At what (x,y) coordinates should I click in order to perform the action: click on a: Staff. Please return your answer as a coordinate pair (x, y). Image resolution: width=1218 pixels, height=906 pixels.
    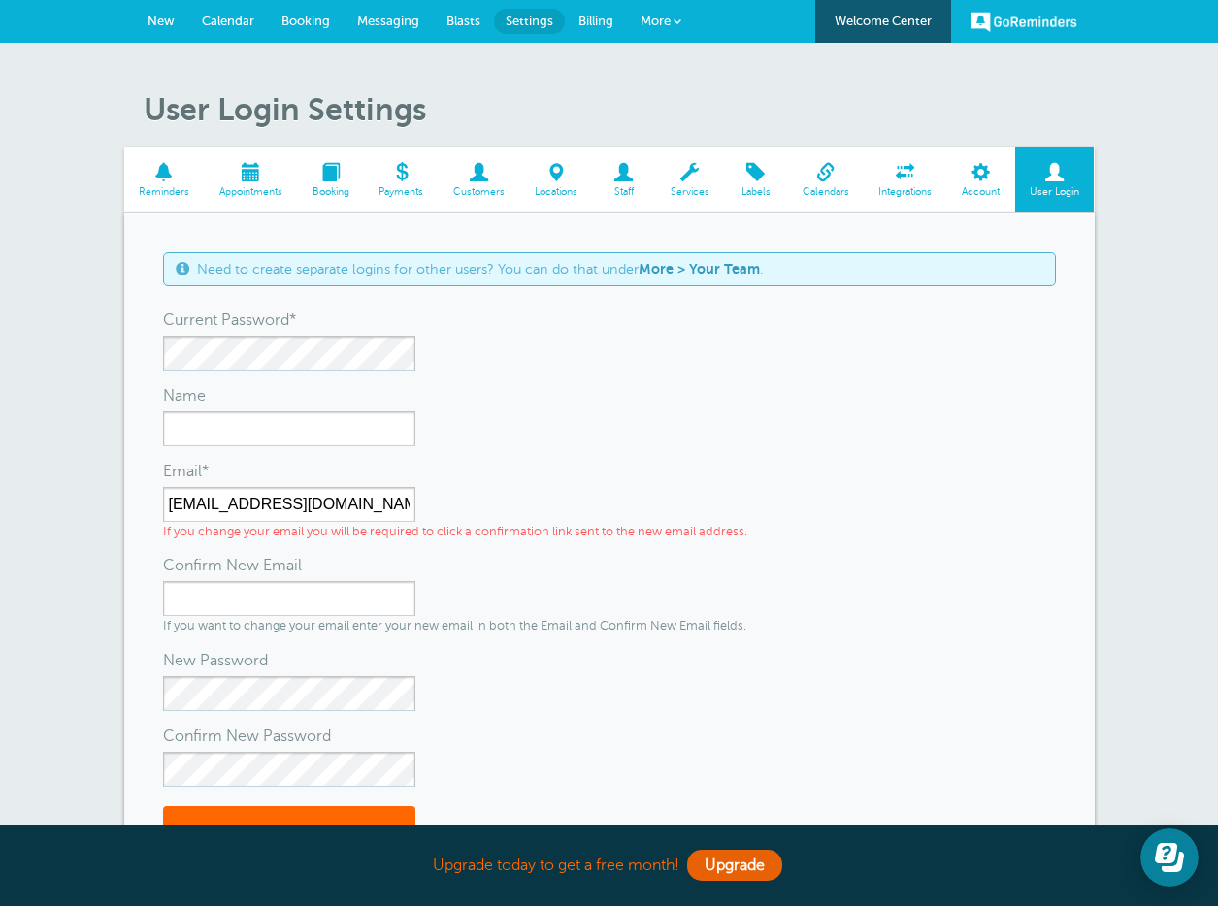
    Looking at the image, I should click on (623, 180).